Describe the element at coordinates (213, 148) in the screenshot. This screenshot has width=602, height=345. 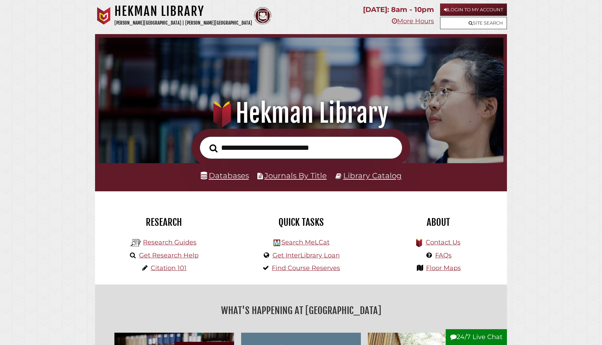
I see `i: Search` at that location.